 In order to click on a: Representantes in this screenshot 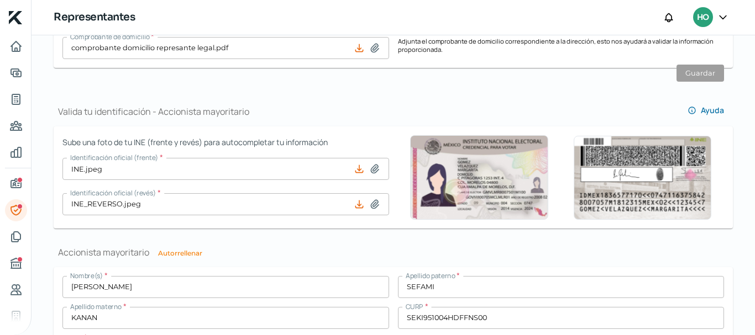, I will do `click(16, 210)`.